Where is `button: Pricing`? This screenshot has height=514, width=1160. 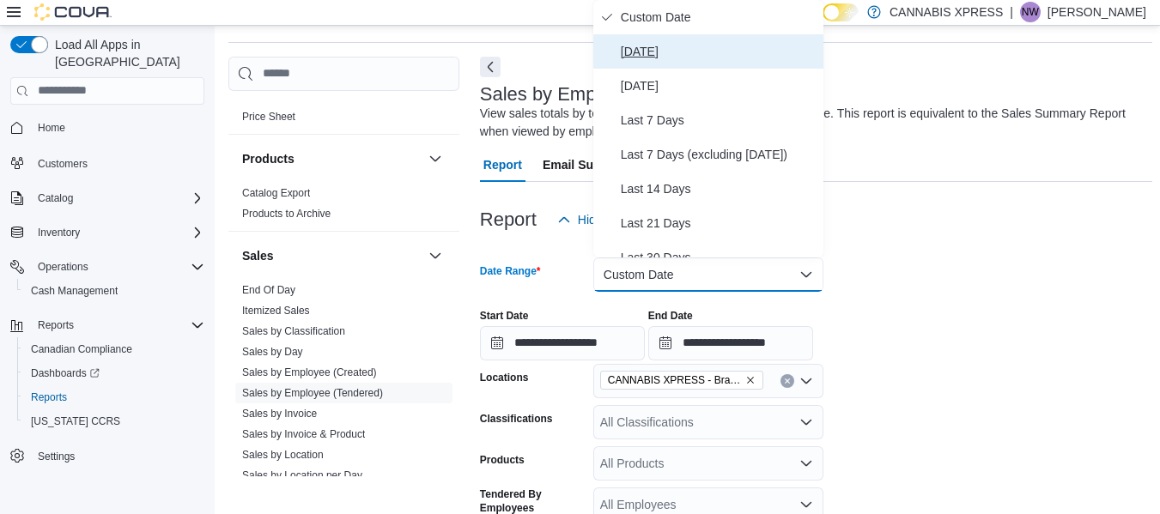
button: Pricing is located at coordinates (435, 82).